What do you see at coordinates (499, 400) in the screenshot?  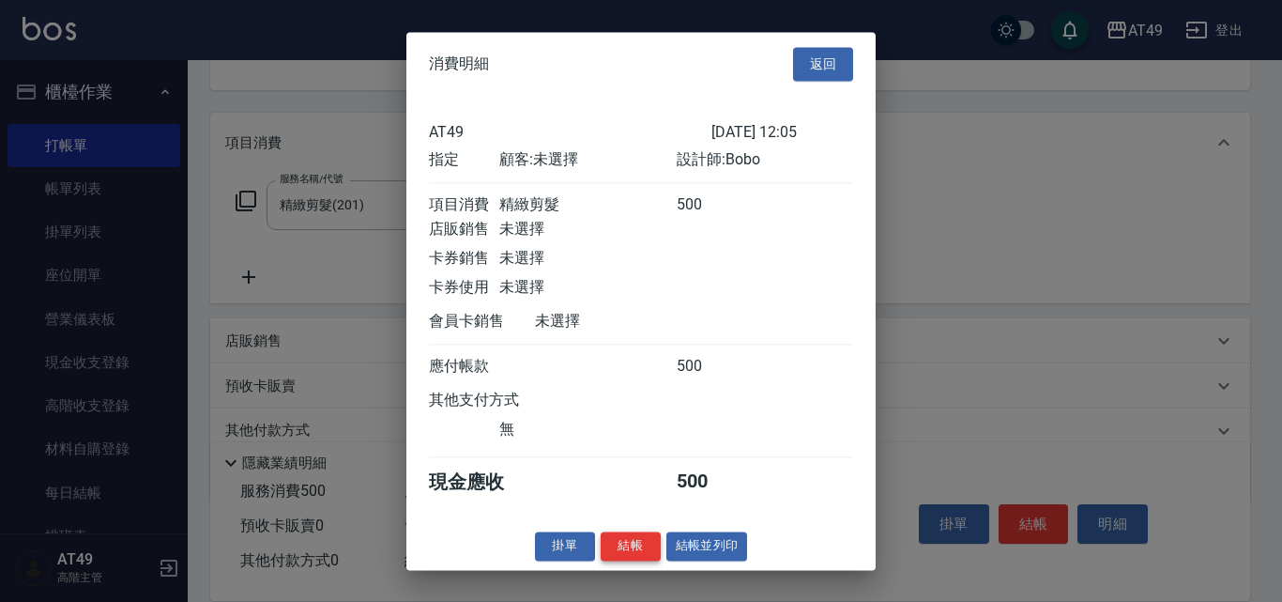 I see `div: 其他支付方式` at bounding box center [499, 400].